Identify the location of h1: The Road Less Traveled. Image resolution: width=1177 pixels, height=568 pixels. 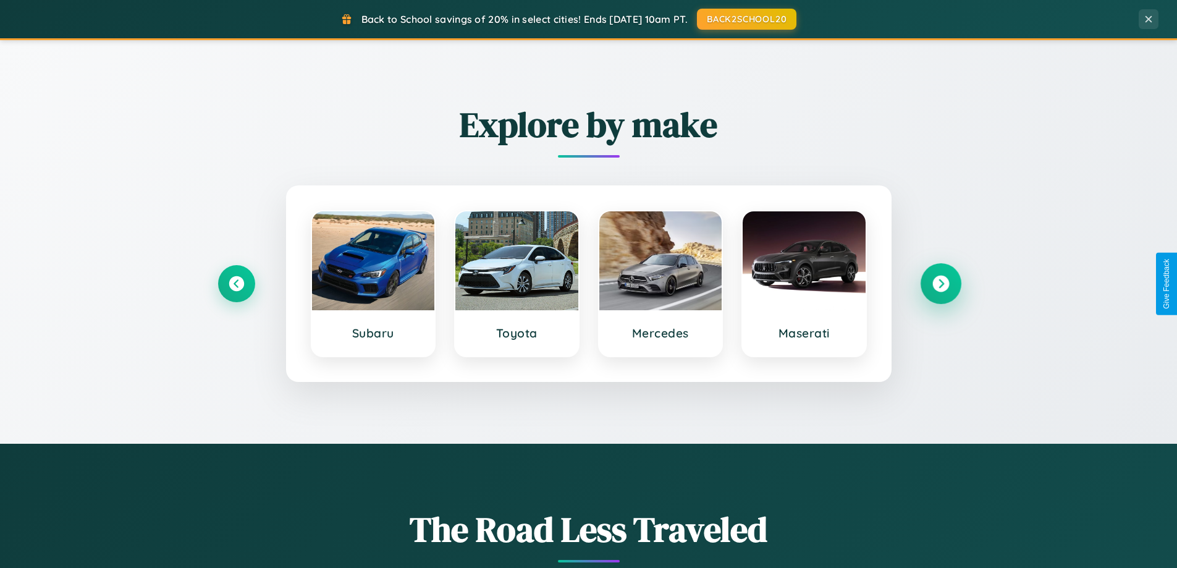
(589, 529).